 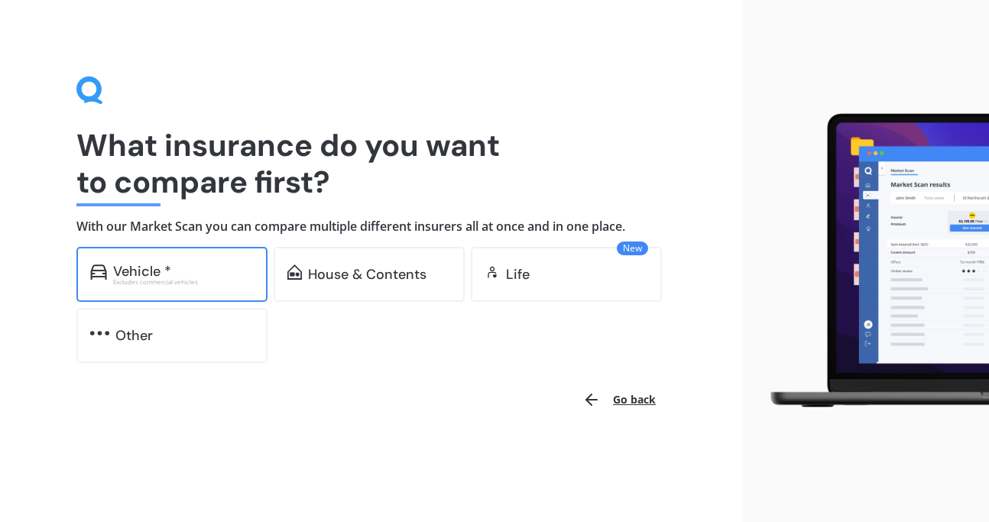 I want to click on span: New, so click(x=632, y=248).